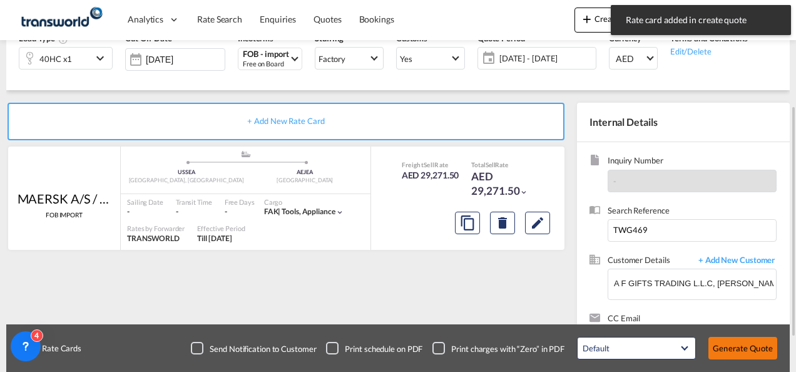  I want to click on md-icon: icon-calendar, so click(486, 58).